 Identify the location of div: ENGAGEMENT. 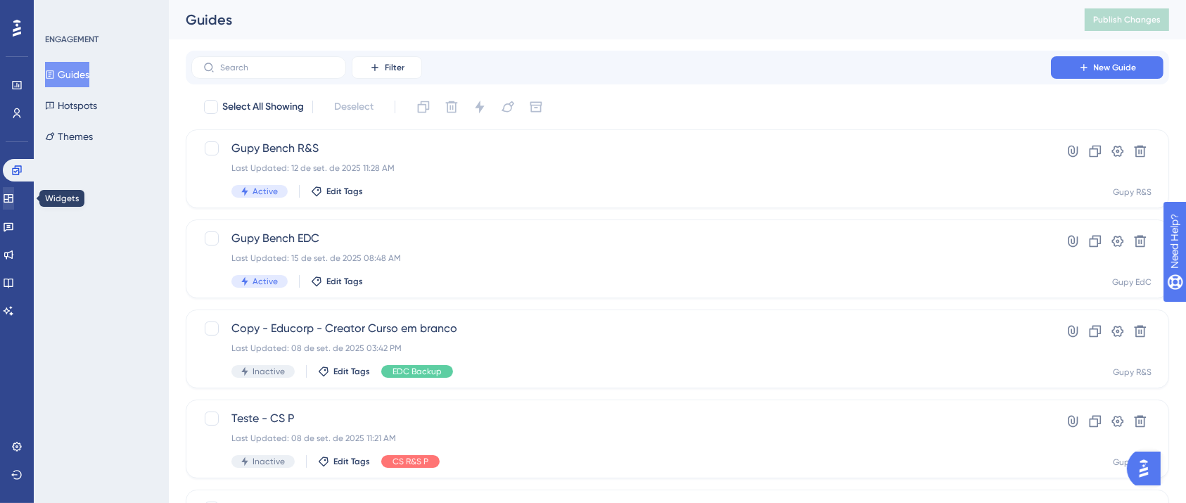
(72, 39).